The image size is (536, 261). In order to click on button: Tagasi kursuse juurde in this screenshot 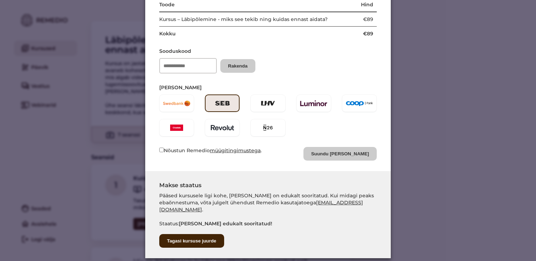, I will do `click(191, 241)`.